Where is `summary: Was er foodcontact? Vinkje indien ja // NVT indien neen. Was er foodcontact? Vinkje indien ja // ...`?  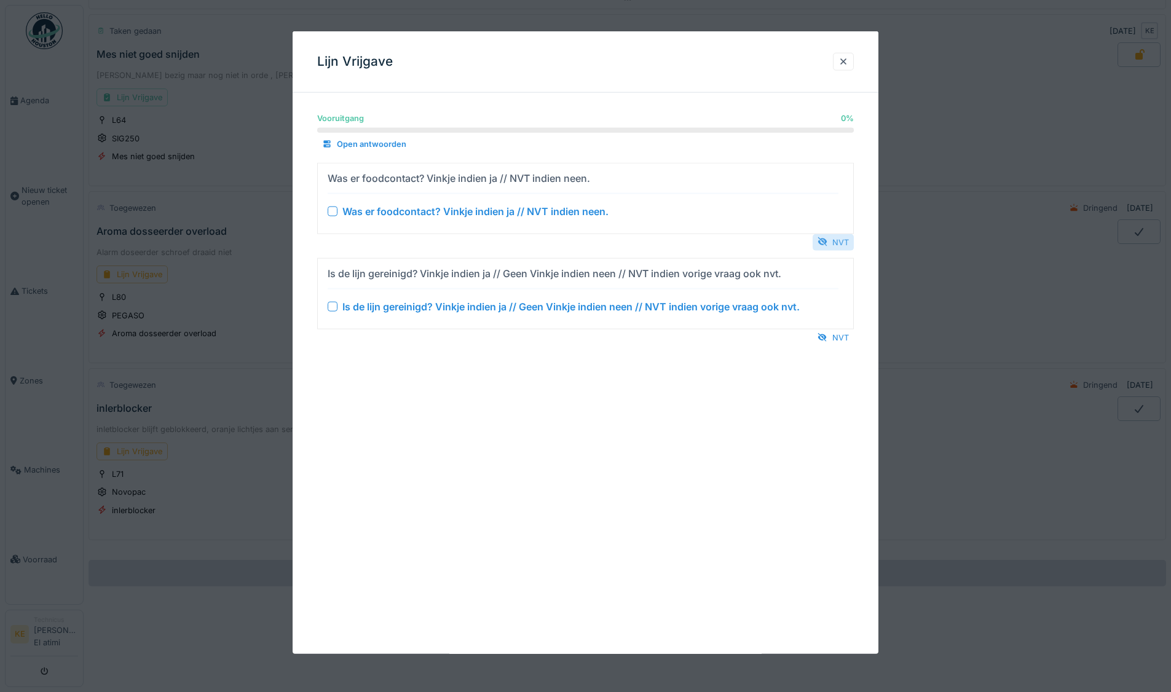
summary: Was er foodcontact? Vinkje indien ja // NVT indien neen. Was er foodcontact? Vinkje indien ja // ... is located at coordinates (585, 198).